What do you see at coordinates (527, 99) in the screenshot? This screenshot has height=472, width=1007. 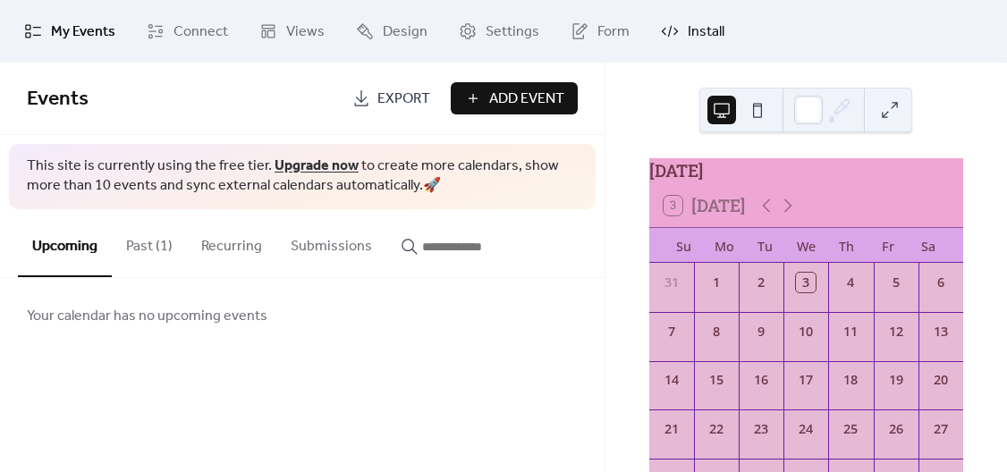 I see `span: Add Event` at bounding box center [527, 99].